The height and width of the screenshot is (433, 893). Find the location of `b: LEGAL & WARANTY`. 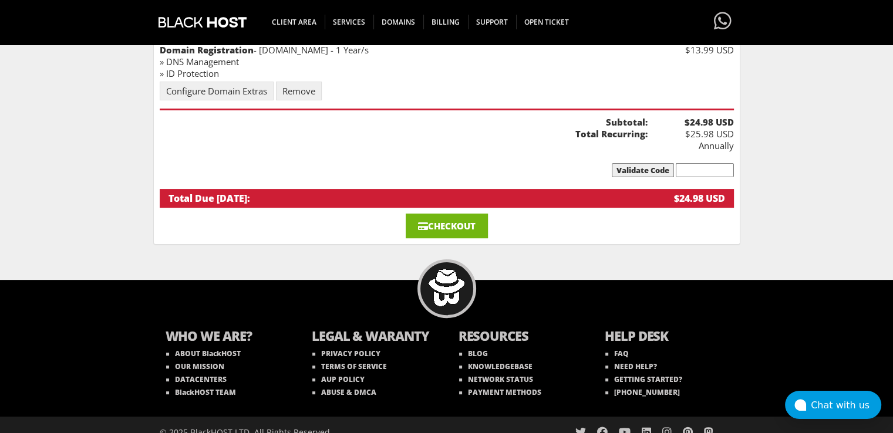

b: LEGAL & WARANTY is located at coordinates (373, 337).